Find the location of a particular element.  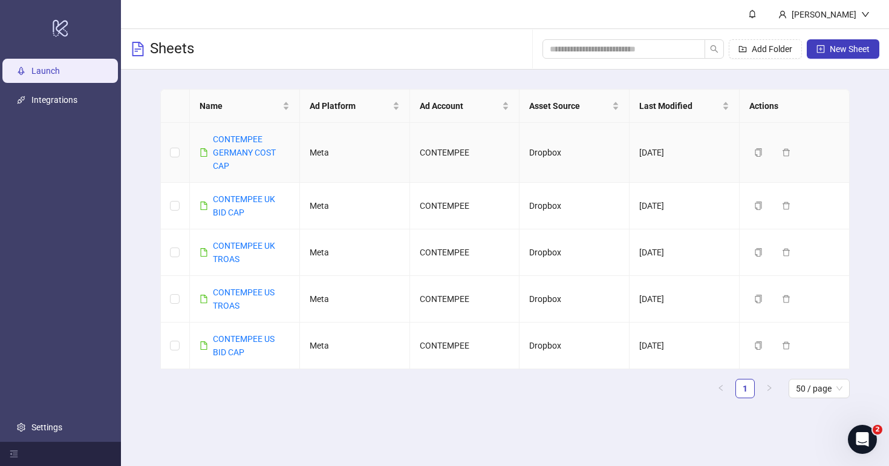

span: Ad Account is located at coordinates (460, 106).